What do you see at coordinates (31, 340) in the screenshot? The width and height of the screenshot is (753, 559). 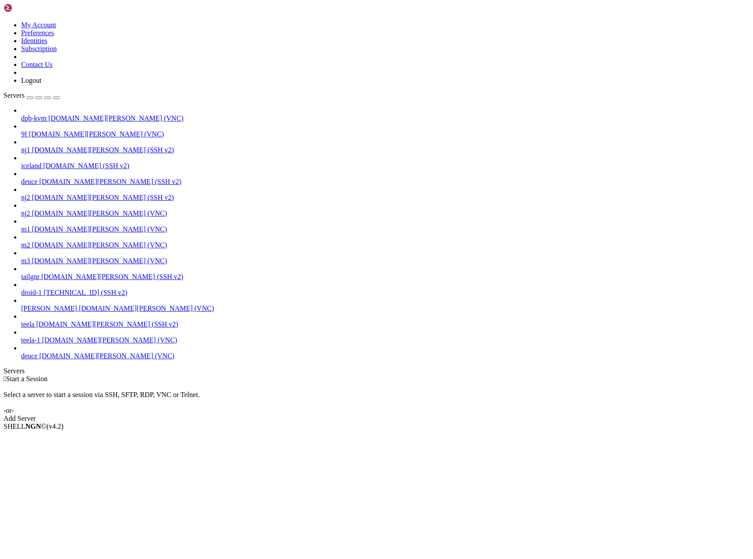 I see `span: teela-1` at bounding box center [31, 340].